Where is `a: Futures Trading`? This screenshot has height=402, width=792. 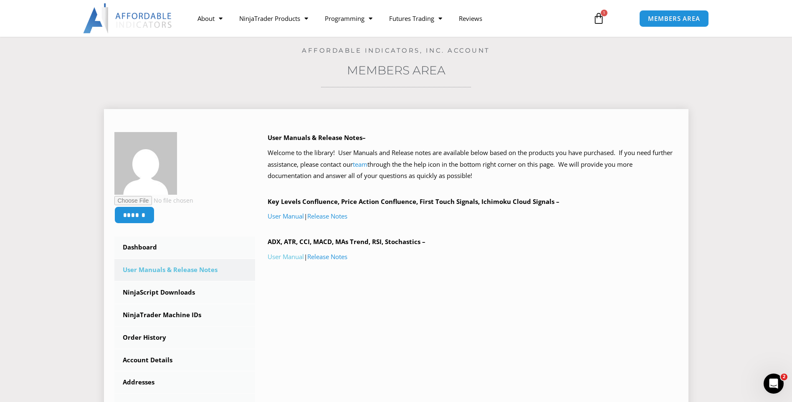 a: Futures Trading is located at coordinates (415, 18).